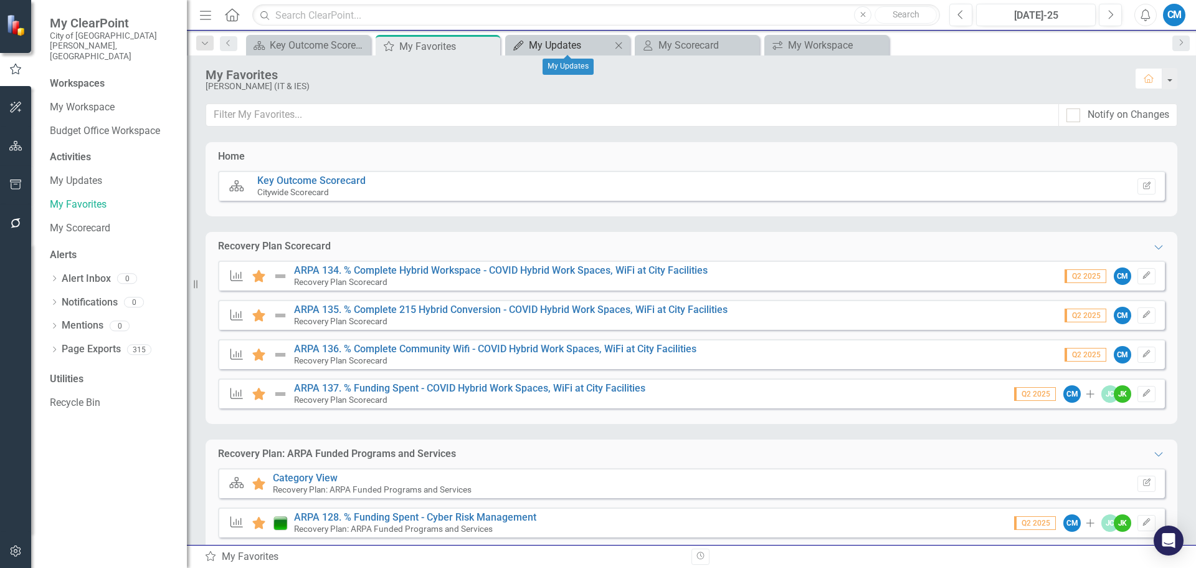  Describe the element at coordinates (112, 204) in the screenshot. I see `a: My Favorites` at that location.